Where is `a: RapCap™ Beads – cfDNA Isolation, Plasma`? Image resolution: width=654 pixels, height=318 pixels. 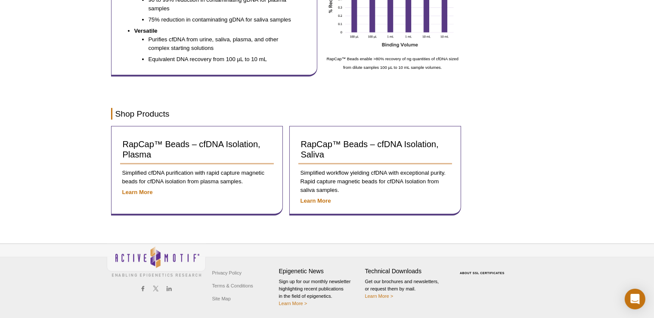
a: RapCap™ Beads – cfDNA Isolation, Plasma is located at coordinates (197, 150).